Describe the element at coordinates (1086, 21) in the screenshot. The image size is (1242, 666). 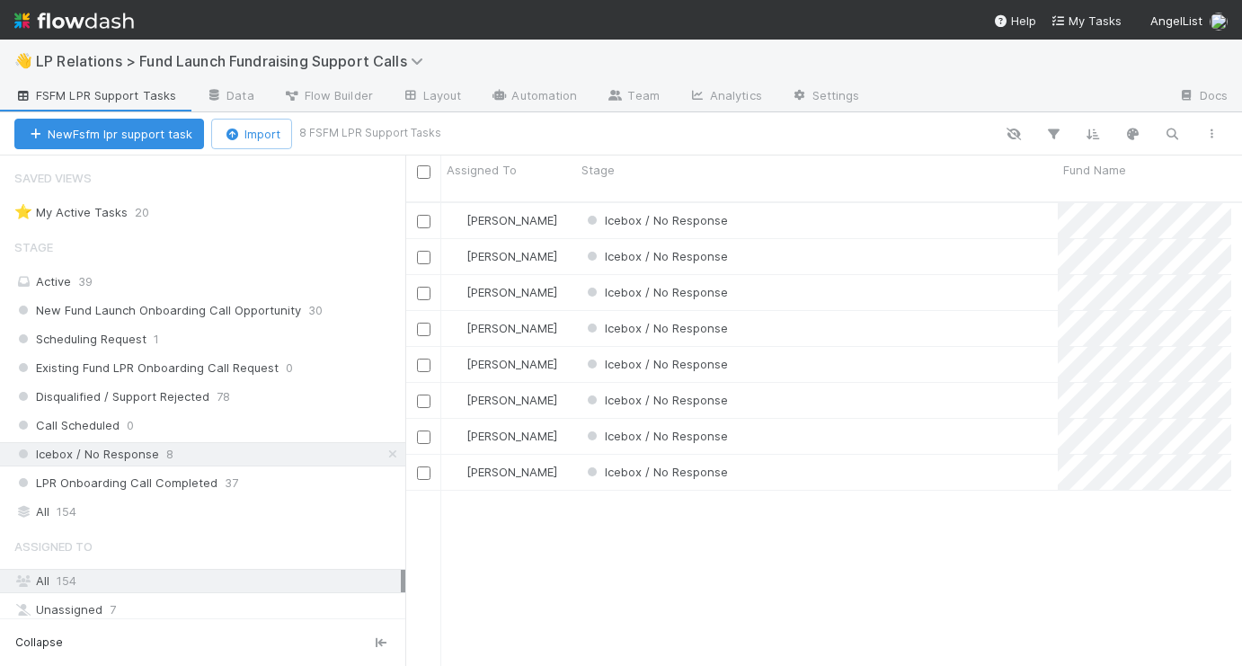
I see `span: My Tasks` at that location.